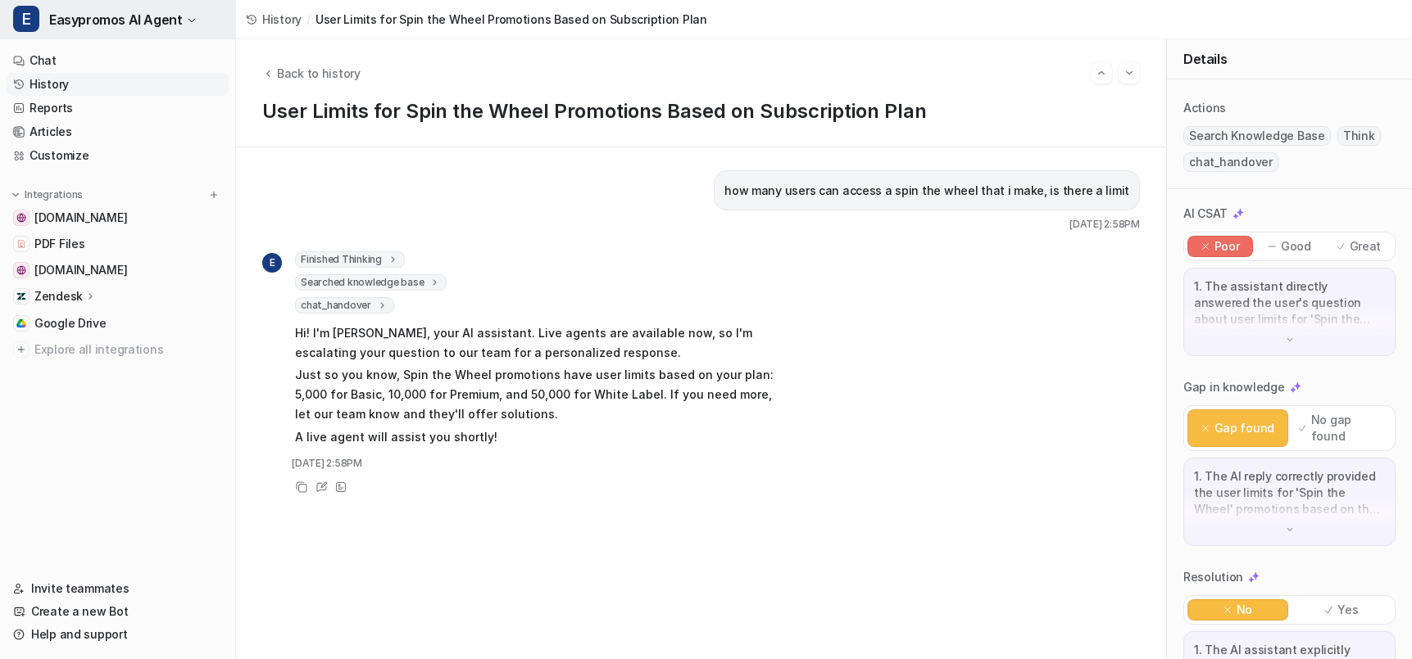 The height and width of the screenshot is (659, 1412). What do you see at coordinates (1347, 610) in the screenshot?
I see `p: Yes` at bounding box center [1347, 610].